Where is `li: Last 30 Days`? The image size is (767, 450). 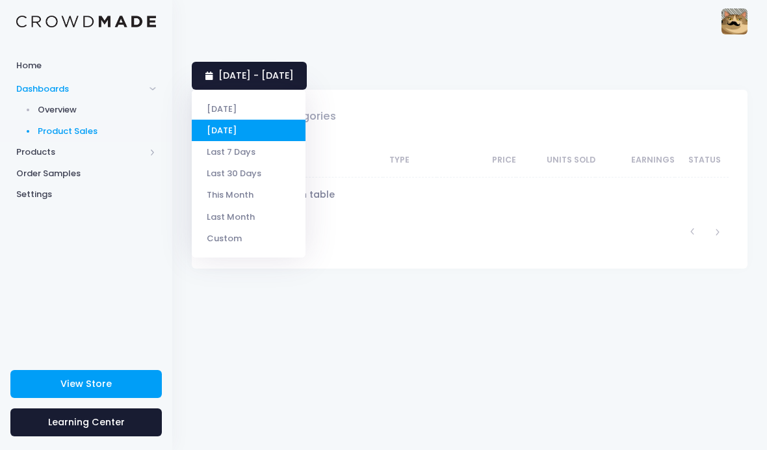 li: Last 30 Days is located at coordinates (248, 173).